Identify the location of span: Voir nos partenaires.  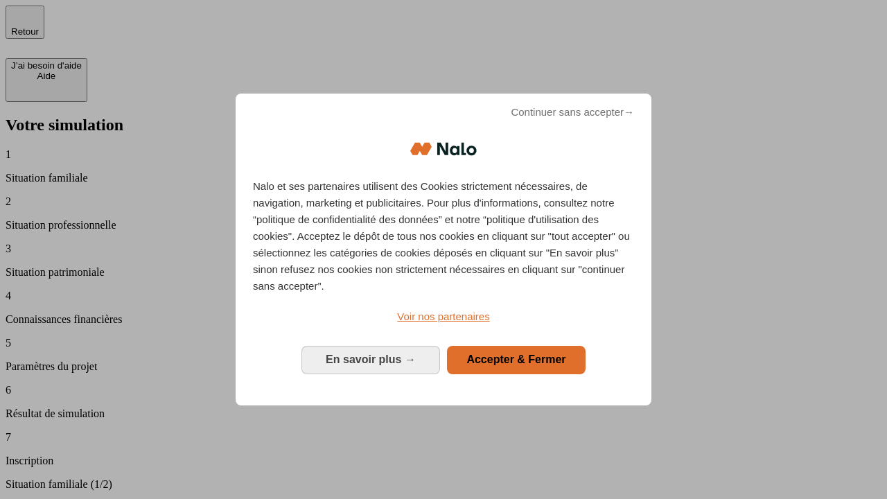
(443, 316).